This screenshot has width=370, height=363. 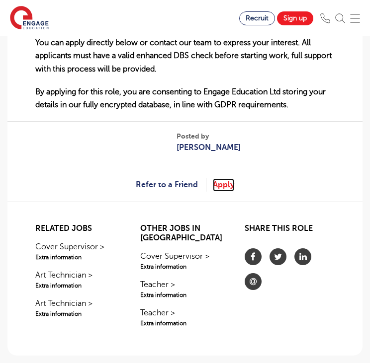 What do you see at coordinates (183, 56) in the screenshot?
I see `b: You can apply directly below or contact our team to express your interest. All applicants must ha...` at bounding box center [183, 56].